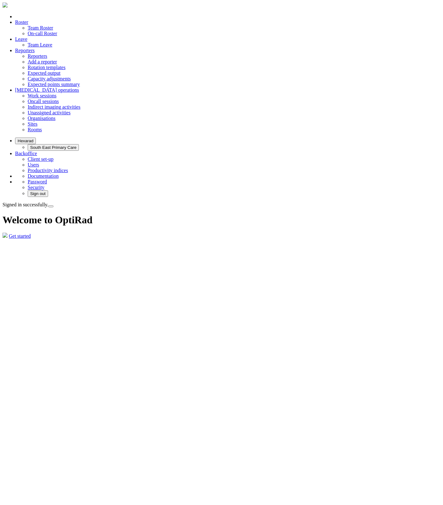  I want to click on a: Expected points summary, so click(54, 84).